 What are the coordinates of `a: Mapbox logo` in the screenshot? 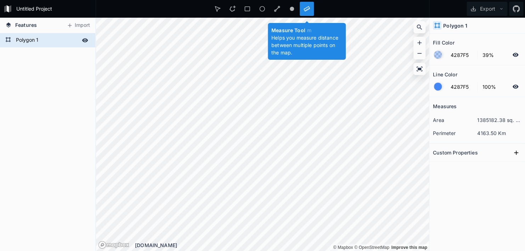 It's located at (114, 245).